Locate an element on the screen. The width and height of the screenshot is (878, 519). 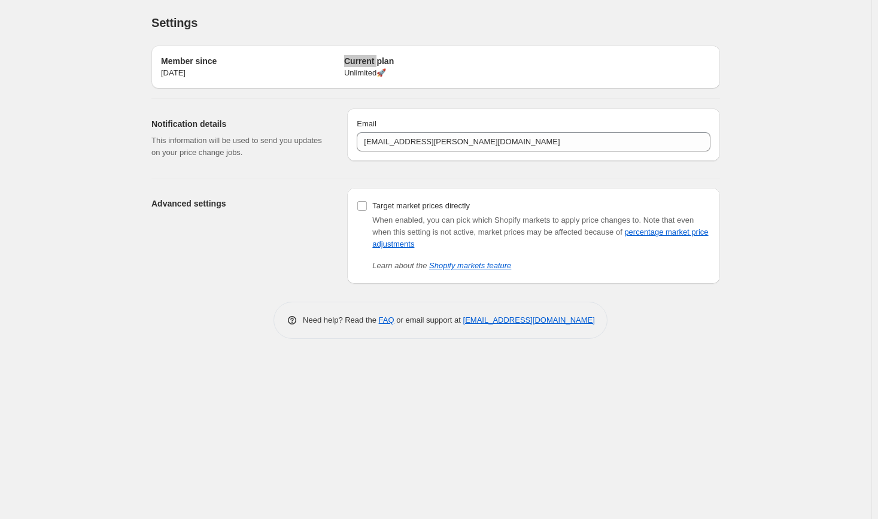
h2: Member since is located at coordinates (253, 61).